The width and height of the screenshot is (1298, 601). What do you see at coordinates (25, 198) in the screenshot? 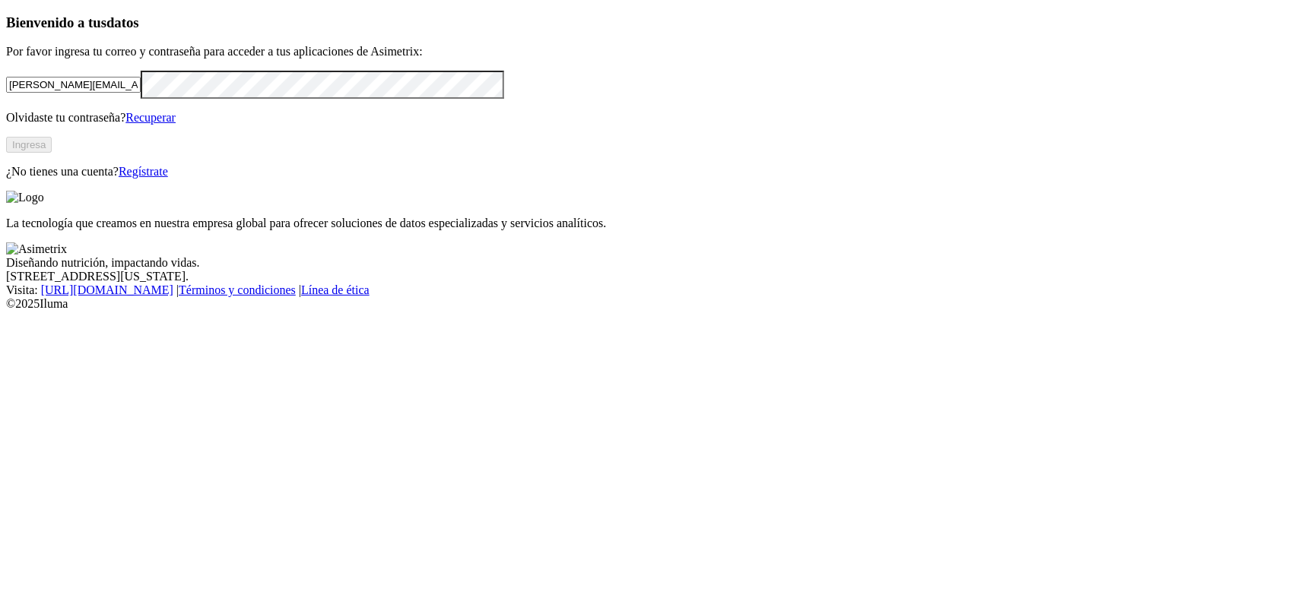
I see `img: Logo` at bounding box center [25, 198].